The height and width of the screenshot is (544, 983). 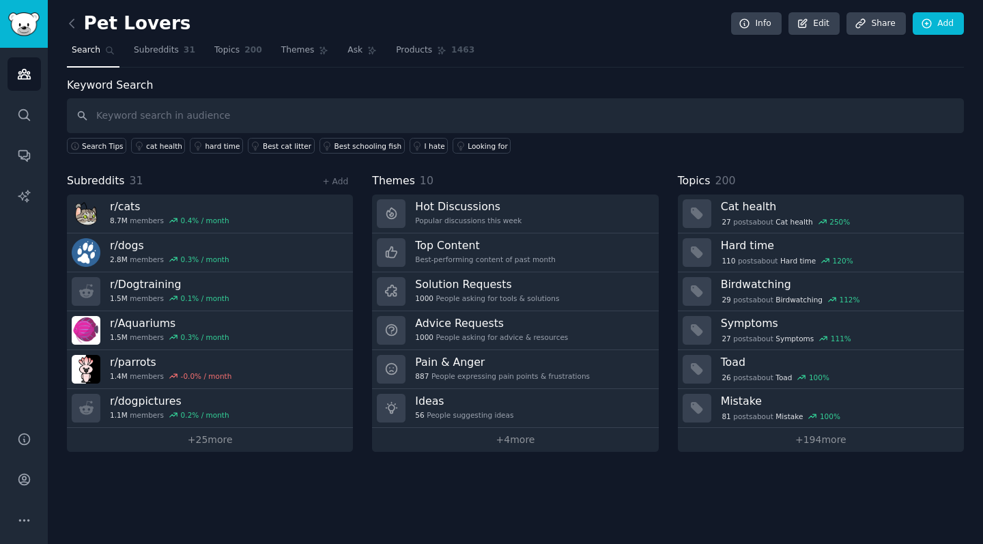 What do you see at coordinates (481, 145) in the screenshot?
I see `a: Looking for` at bounding box center [481, 145].